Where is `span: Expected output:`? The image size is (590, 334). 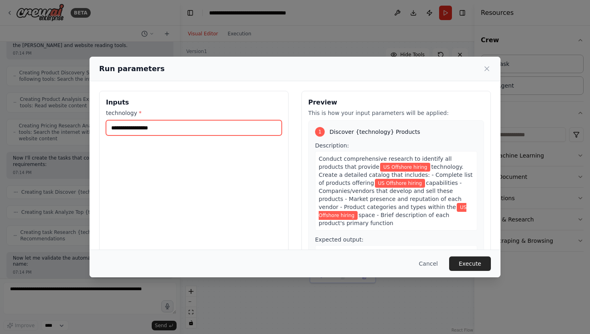 span: Expected output: is located at coordinates (339, 239).